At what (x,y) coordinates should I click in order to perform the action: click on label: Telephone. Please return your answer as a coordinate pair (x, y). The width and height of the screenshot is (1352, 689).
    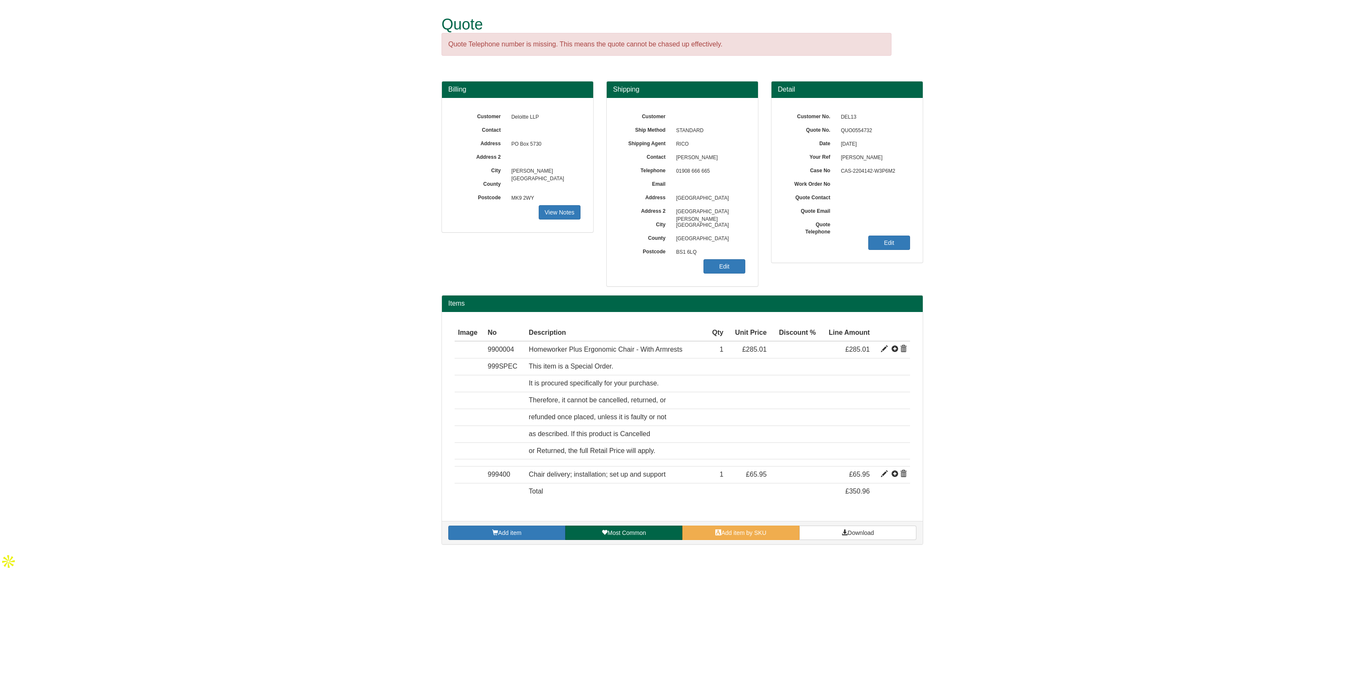
    Looking at the image, I should click on (645, 169).